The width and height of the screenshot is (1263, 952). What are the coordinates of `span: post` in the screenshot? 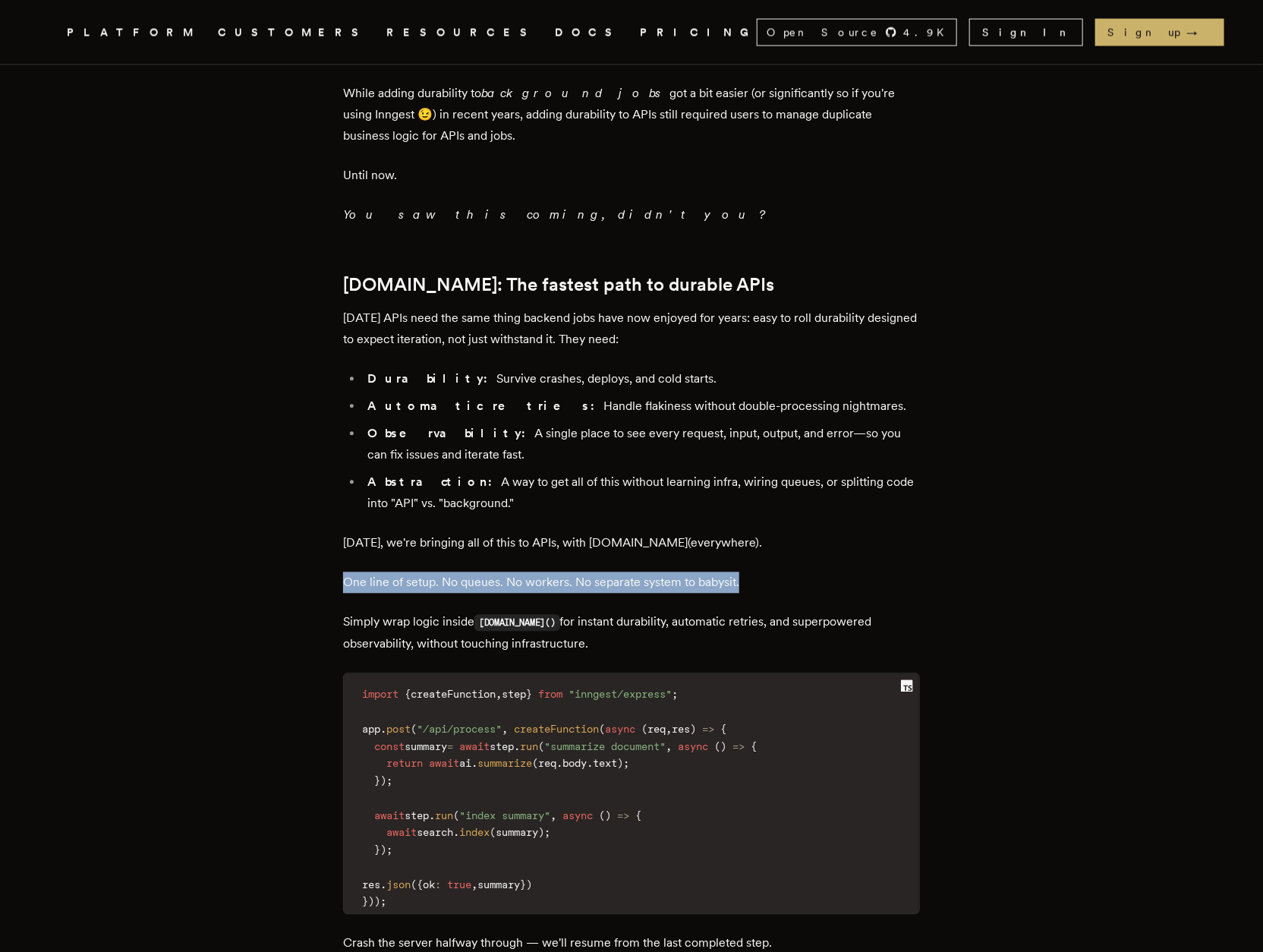 It's located at (398, 729).